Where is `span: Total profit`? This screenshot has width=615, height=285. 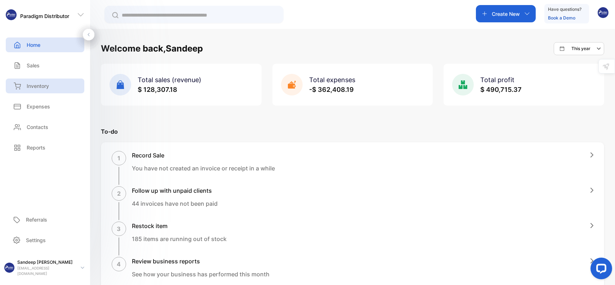
span: Total profit is located at coordinates (497, 80).